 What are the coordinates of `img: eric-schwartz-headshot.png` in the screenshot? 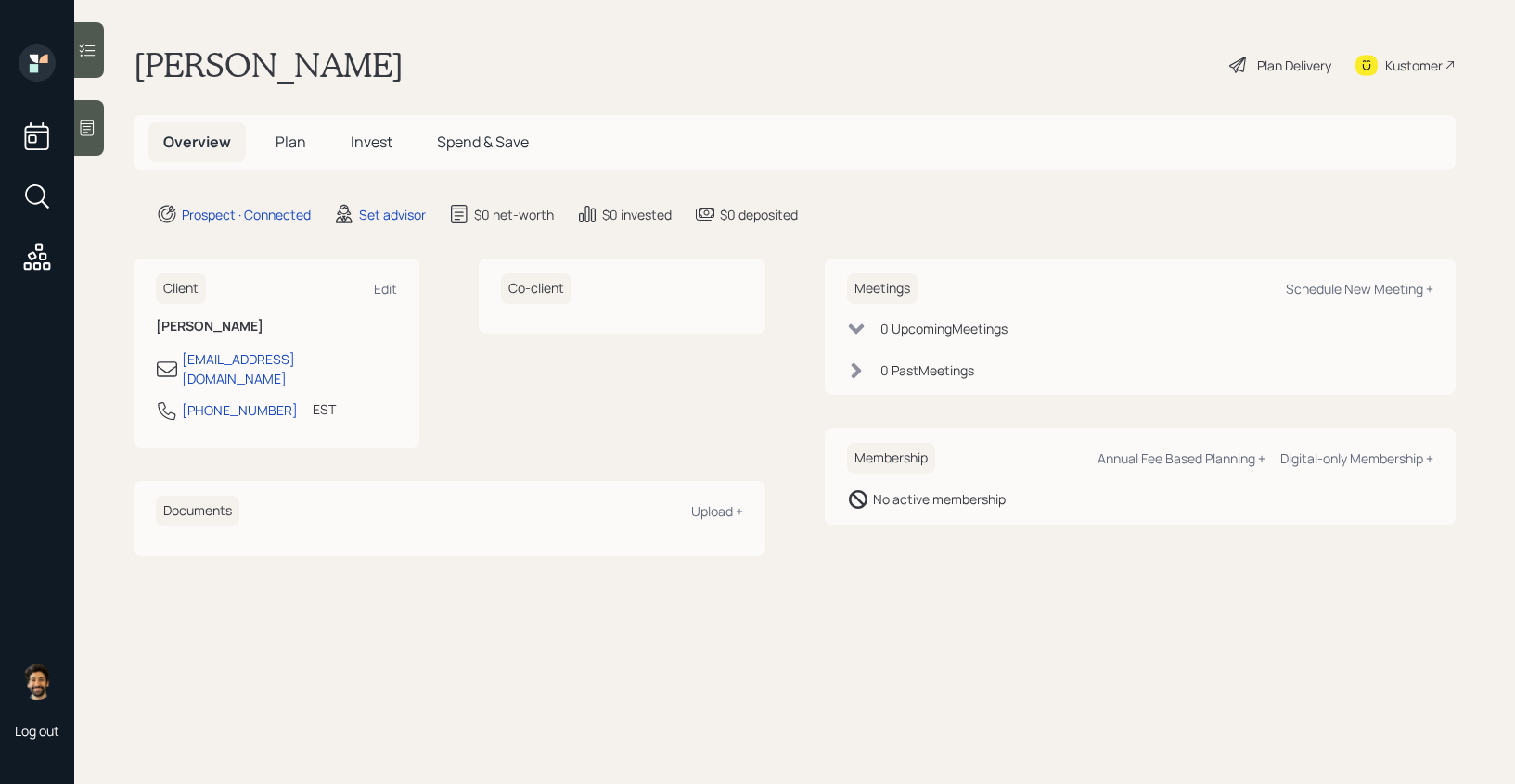 It's located at (37, 681).